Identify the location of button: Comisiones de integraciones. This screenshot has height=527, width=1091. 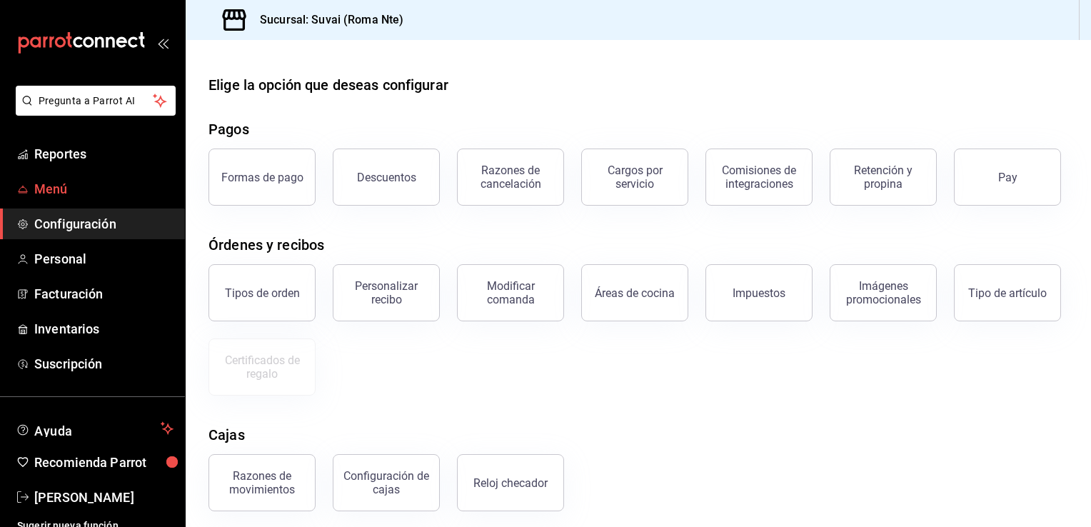
(759, 177).